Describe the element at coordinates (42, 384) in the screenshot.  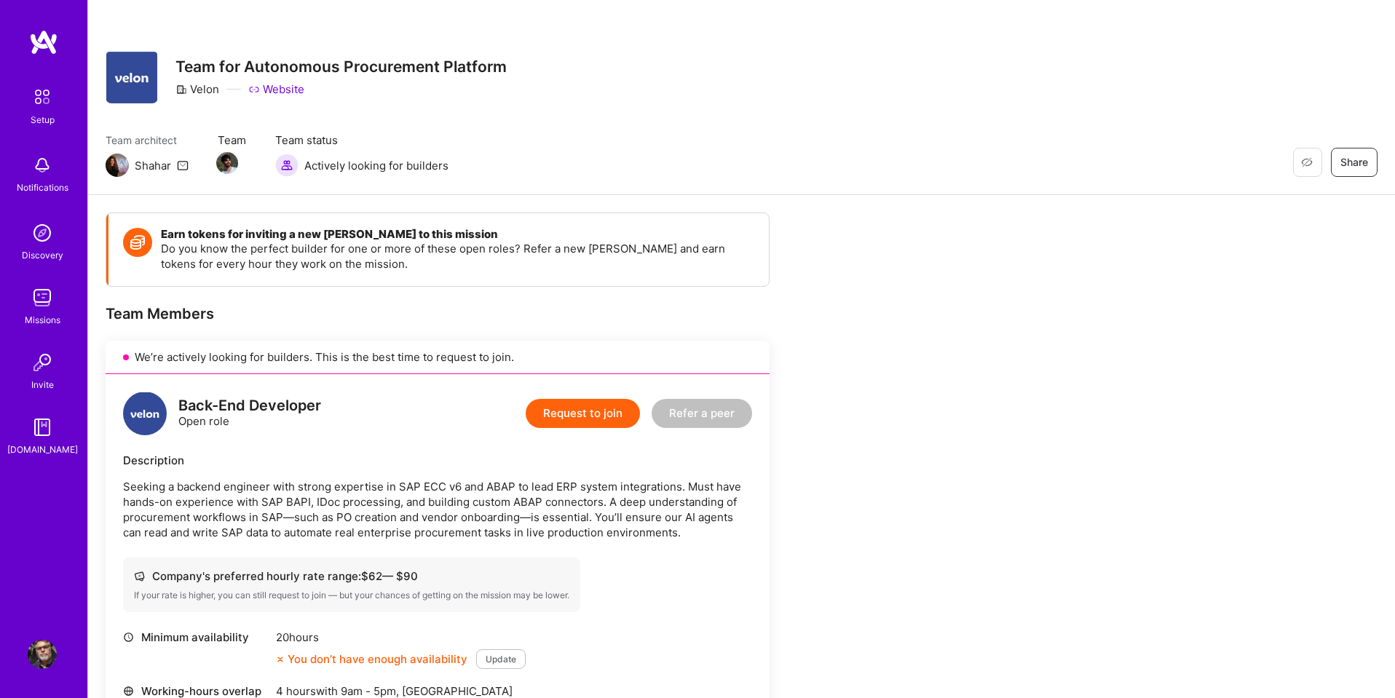
I see `div: Invite` at that location.